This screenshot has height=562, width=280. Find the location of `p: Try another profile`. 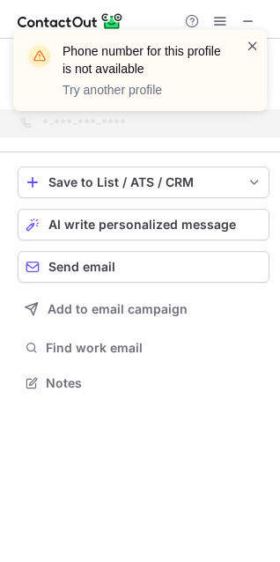

p: Try another profile is located at coordinates (144, 90).